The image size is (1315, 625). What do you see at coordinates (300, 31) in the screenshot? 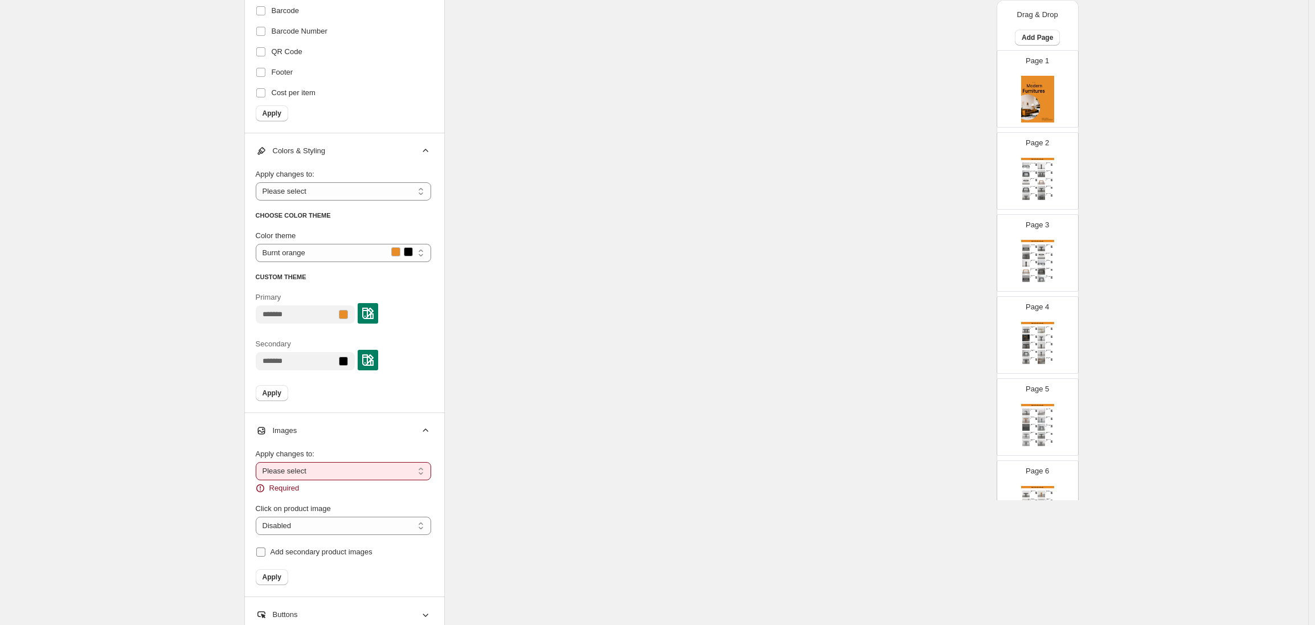
I see `span: Barcode Number` at bounding box center [300, 31].